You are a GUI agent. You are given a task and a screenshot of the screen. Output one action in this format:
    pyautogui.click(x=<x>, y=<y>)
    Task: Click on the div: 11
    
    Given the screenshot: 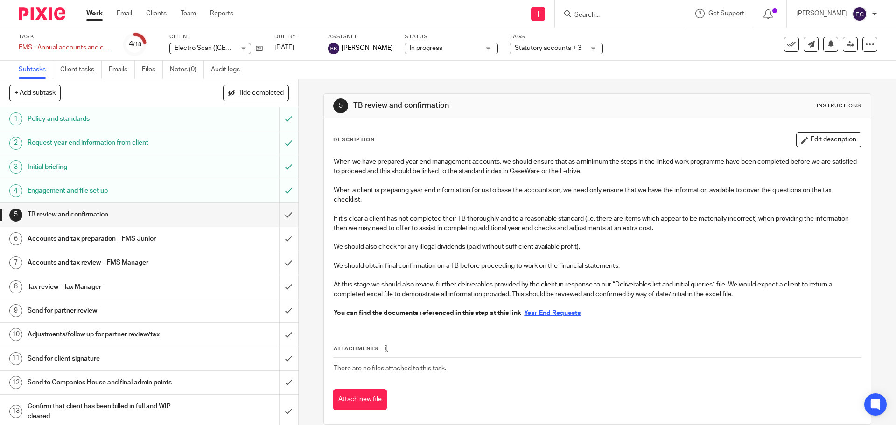 What is the action you would take?
    pyautogui.click(x=16, y=359)
    